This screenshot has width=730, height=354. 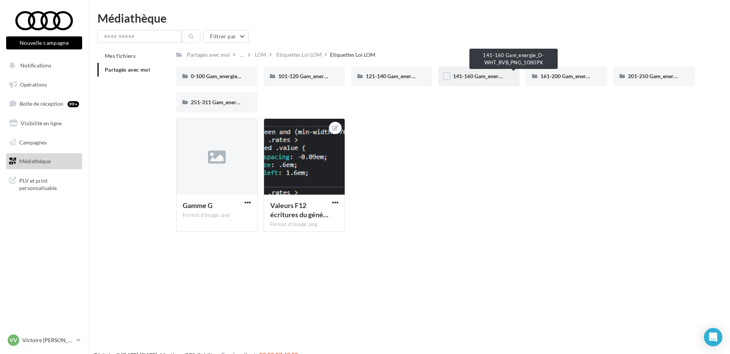 I want to click on span: Valeurs F12 écritures du générateur étiquettes CO2, so click(x=299, y=210).